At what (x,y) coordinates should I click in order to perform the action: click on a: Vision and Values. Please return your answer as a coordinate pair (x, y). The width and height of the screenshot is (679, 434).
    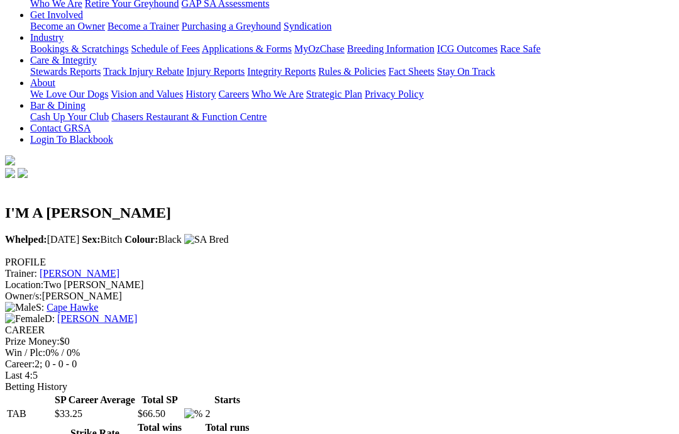
    Looking at the image, I should click on (147, 94).